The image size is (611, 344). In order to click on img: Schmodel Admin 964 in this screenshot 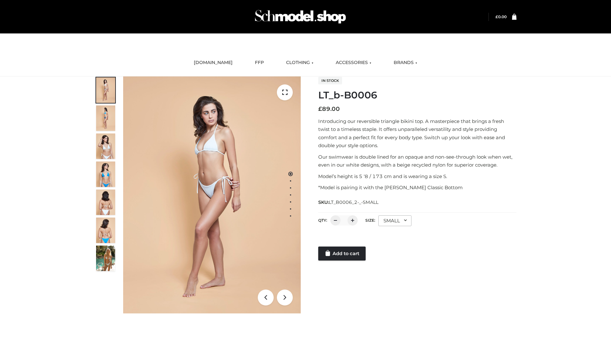, I will do `click(300, 17)`.